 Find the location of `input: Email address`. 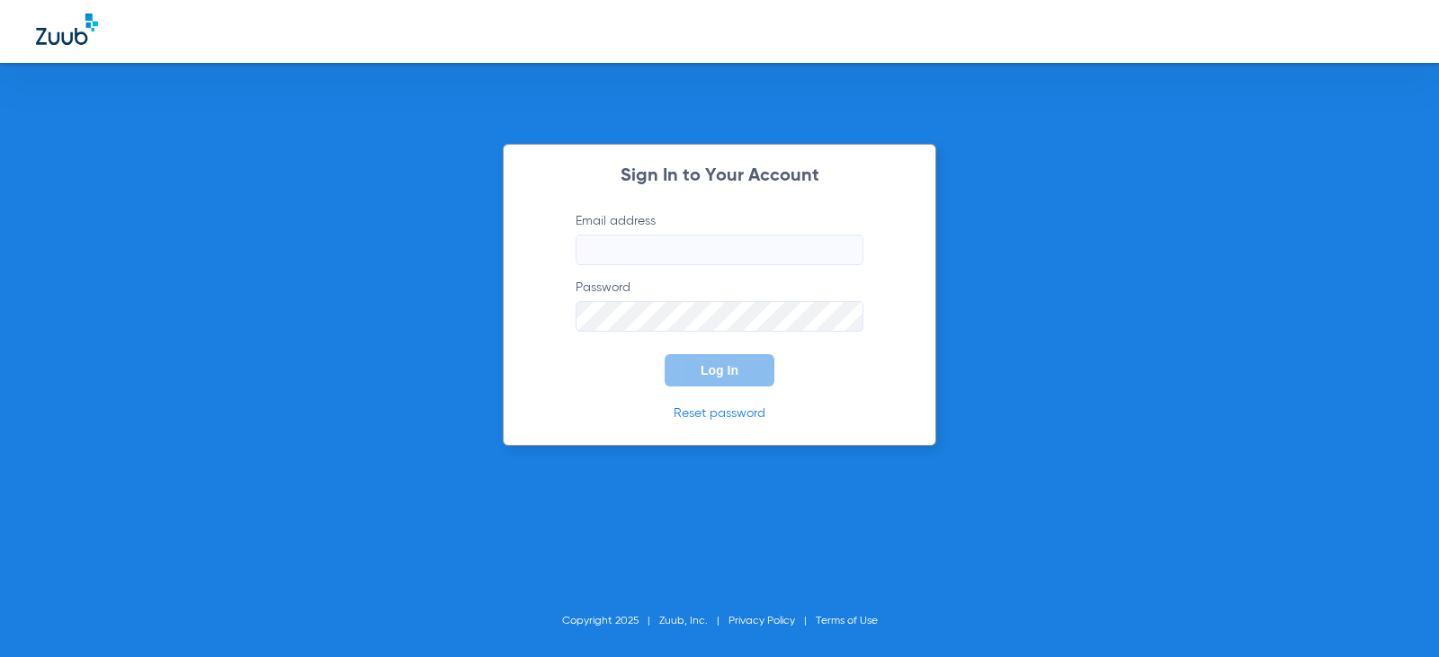

input: Email address is located at coordinates (719, 250).